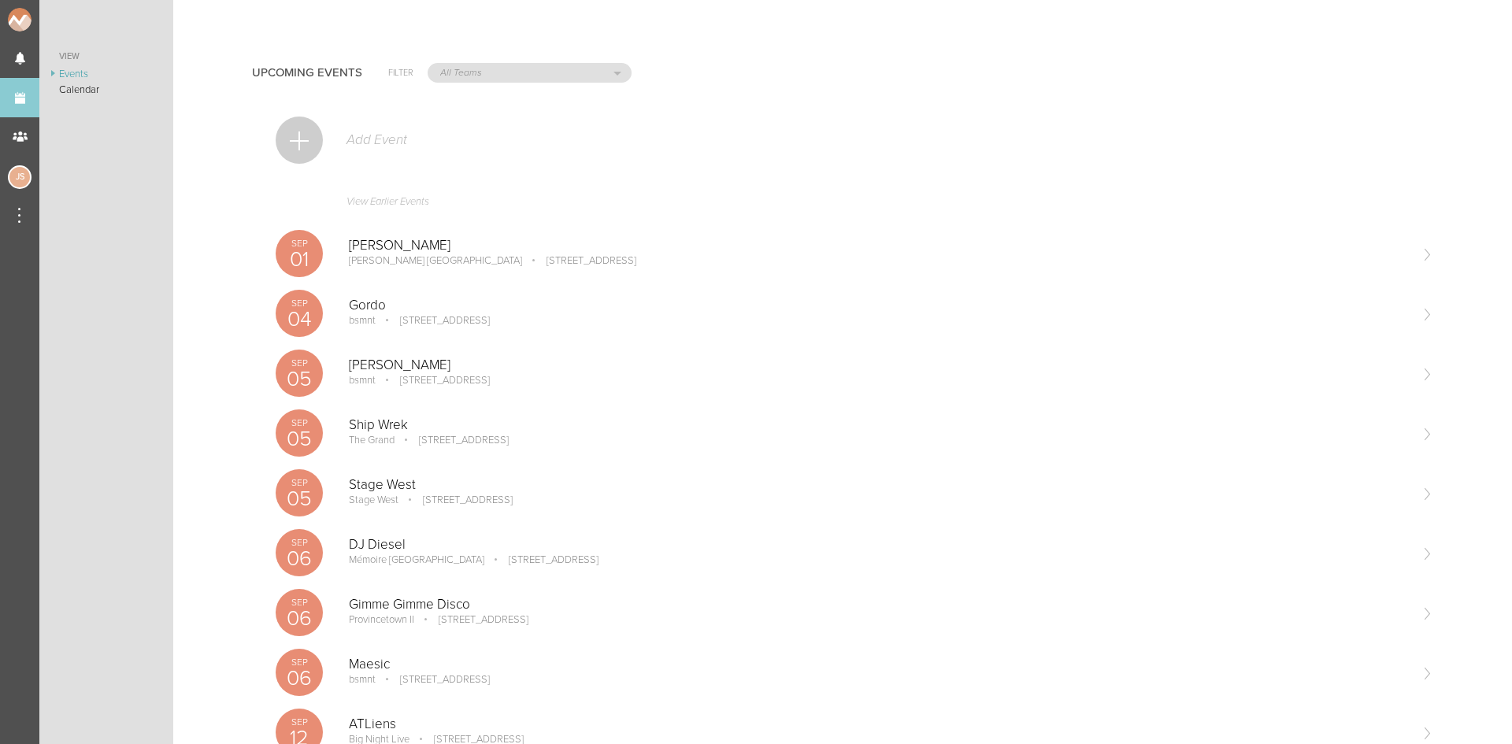  What do you see at coordinates (878, 724) in the screenshot?
I see `p: ATLiens` at bounding box center [878, 724].